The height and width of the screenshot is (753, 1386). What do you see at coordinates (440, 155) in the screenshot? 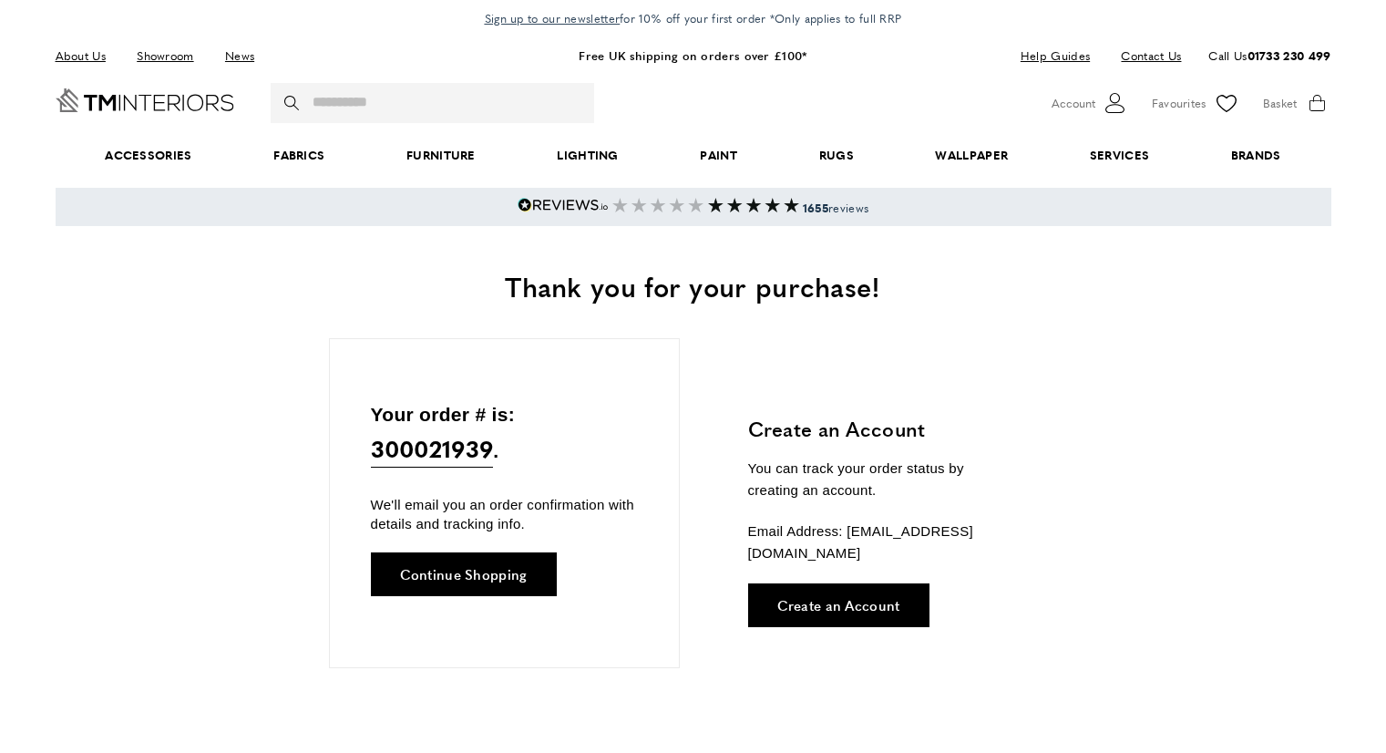
I see `a: Furniture` at bounding box center [440, 155].